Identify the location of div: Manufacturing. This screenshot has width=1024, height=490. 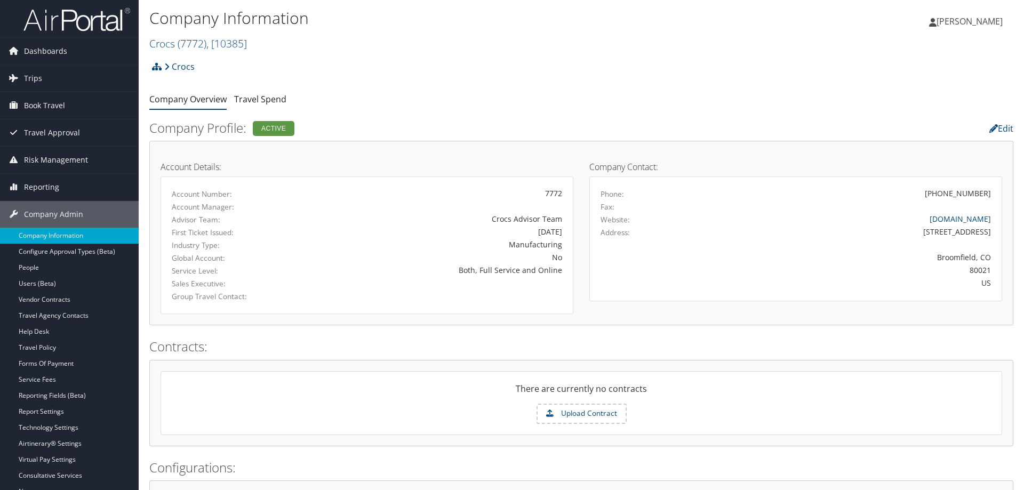
(434, 244).